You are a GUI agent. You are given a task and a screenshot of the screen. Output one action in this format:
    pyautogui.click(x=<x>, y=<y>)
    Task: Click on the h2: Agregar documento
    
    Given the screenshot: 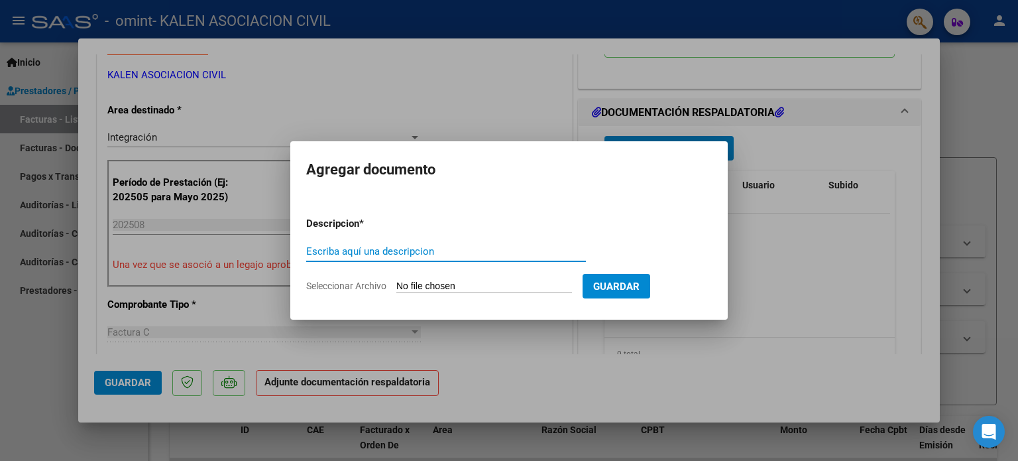 What is the action you would take?
    pyautogui.click(x=509, y=170)
    